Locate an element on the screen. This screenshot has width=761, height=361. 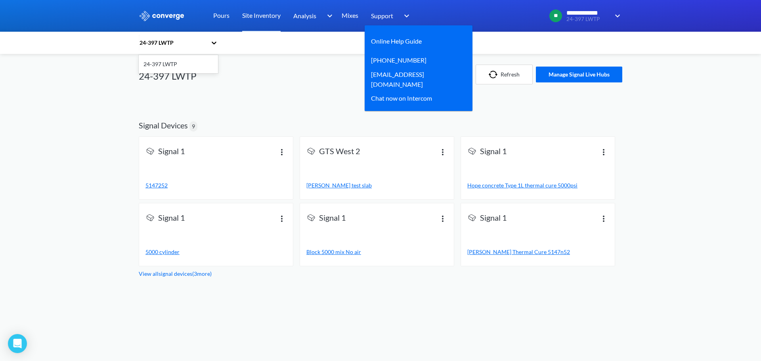
h2: Signal Devices is located at coordinates (163, 125).